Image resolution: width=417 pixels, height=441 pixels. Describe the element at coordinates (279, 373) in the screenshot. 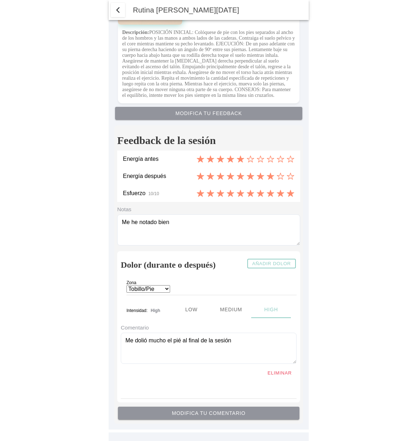

I see `ion-button: Eliminar` at that location.